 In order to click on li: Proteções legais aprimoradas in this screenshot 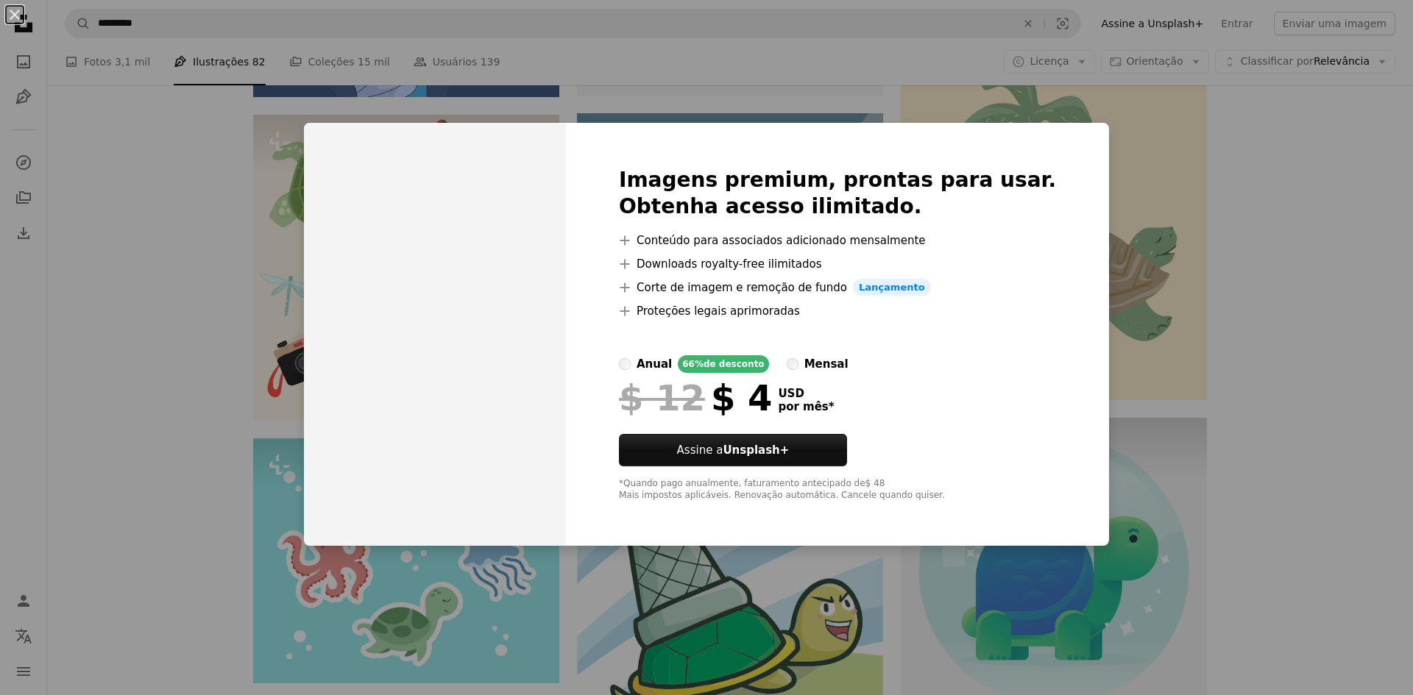, I will do `click(837, 311)`.